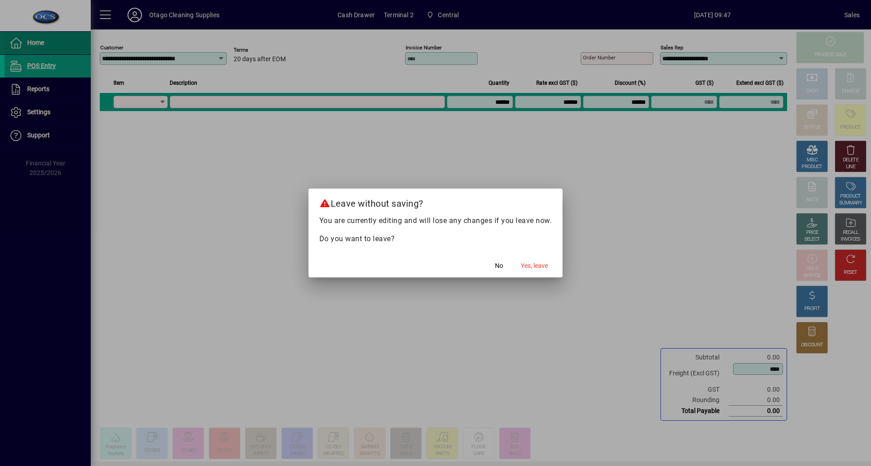 The image size is (871, 466). I want to click on span: Yes, leave, so click(534, 266).